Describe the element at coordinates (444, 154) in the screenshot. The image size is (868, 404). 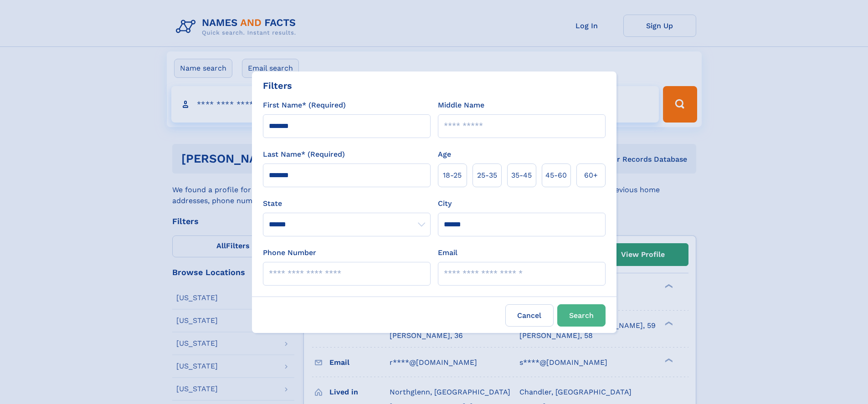
I see `label: Age` at that location.